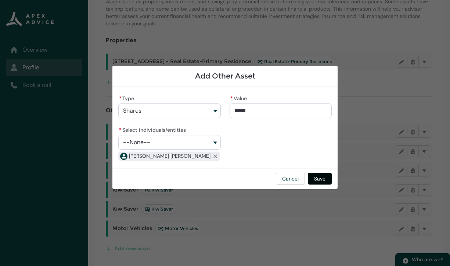 The image size is (450, 266). What do you see at coordinates (319, 179) in the screenshot?
I see `button: Save` at bounding box center [319, 179].